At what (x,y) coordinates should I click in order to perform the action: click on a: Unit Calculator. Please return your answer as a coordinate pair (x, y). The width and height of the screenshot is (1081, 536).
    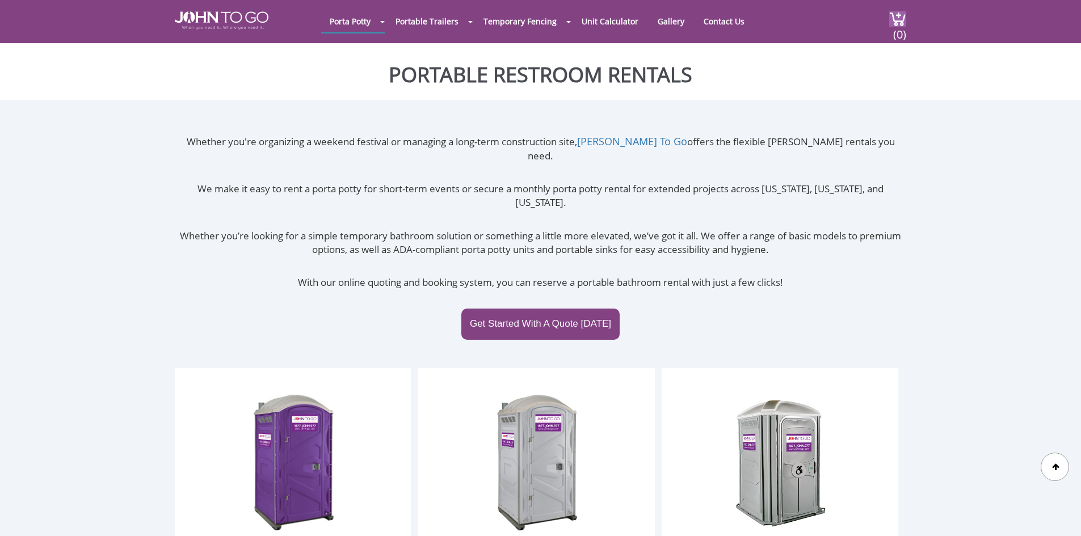
    Looking at the image, I should click on (610, 21).